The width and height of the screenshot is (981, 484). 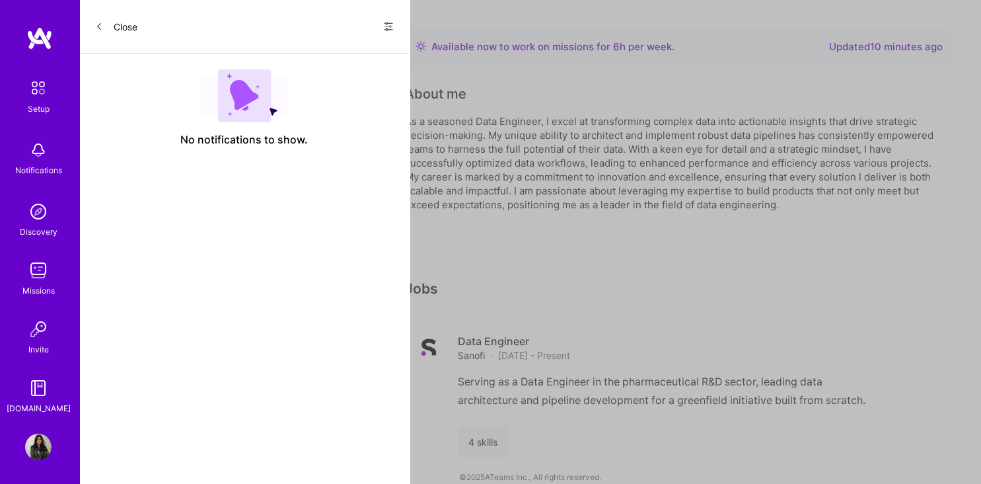 What do you see at coordinates (38, 349) in the screenshot?
I see `div: Invite` at bounding box center [38, 349].